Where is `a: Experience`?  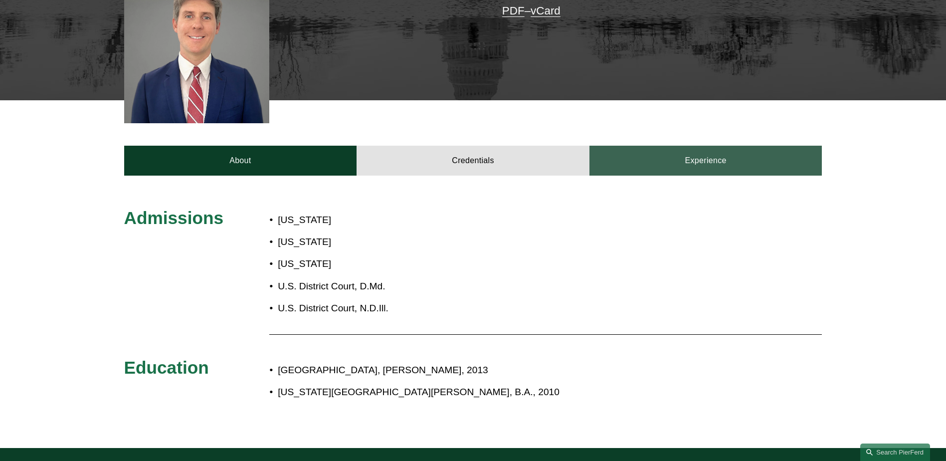
a: Experience is located at coordinates (706, 161).